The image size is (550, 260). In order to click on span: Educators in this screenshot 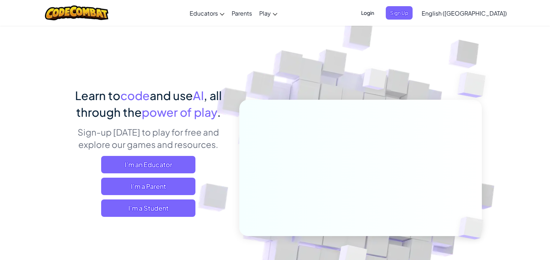, I will do `click(204, 13)`.